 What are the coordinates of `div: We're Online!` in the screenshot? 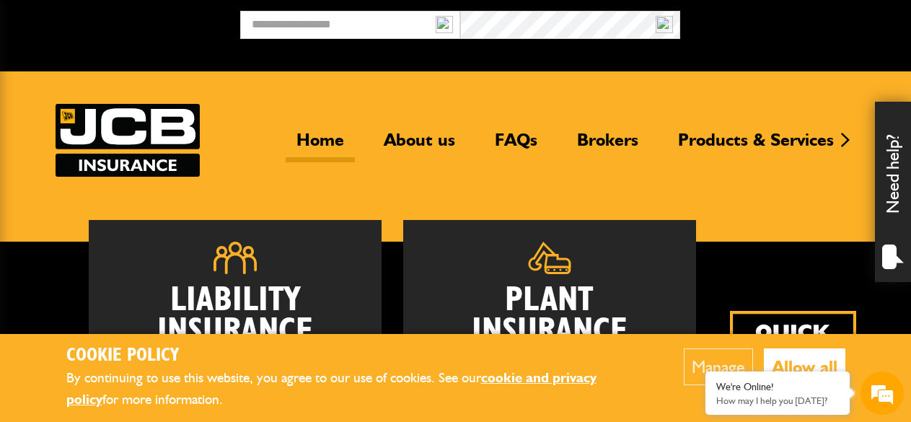 It's located at (777, 386).